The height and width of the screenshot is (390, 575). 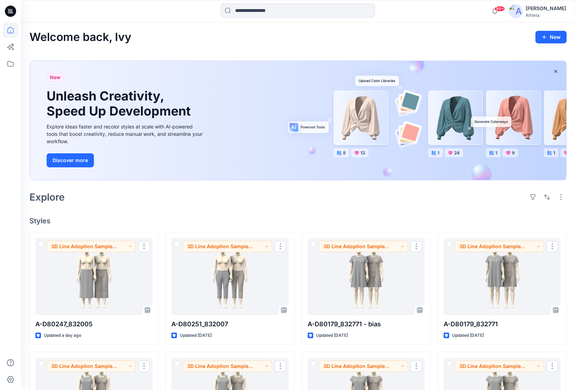 I want to click on span: New, so click(x=55, y=77).